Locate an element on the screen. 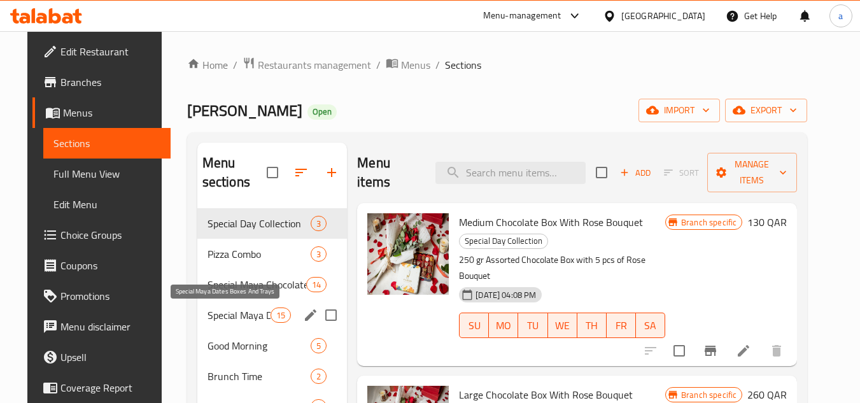 This screenshot has height=403, width=860. button: Branch-specific-item is located at coordinates (711, 351).